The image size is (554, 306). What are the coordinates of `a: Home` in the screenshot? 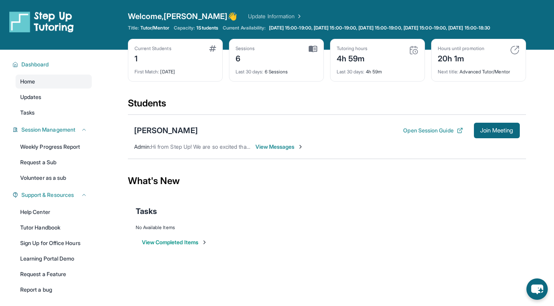 It's located at (54, 82).